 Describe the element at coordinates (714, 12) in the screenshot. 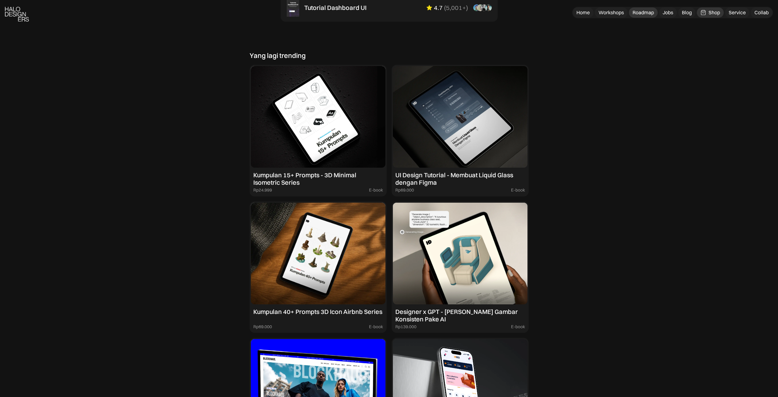

I see `div: Shop` at that location.